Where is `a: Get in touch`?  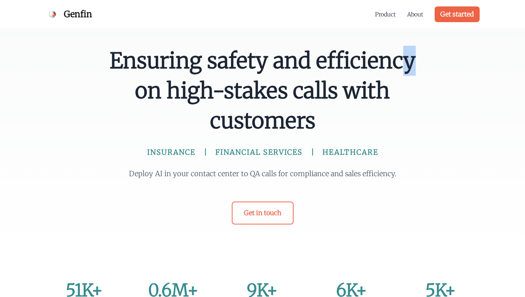 a: Get in touch is located at coordinates (262, 213).